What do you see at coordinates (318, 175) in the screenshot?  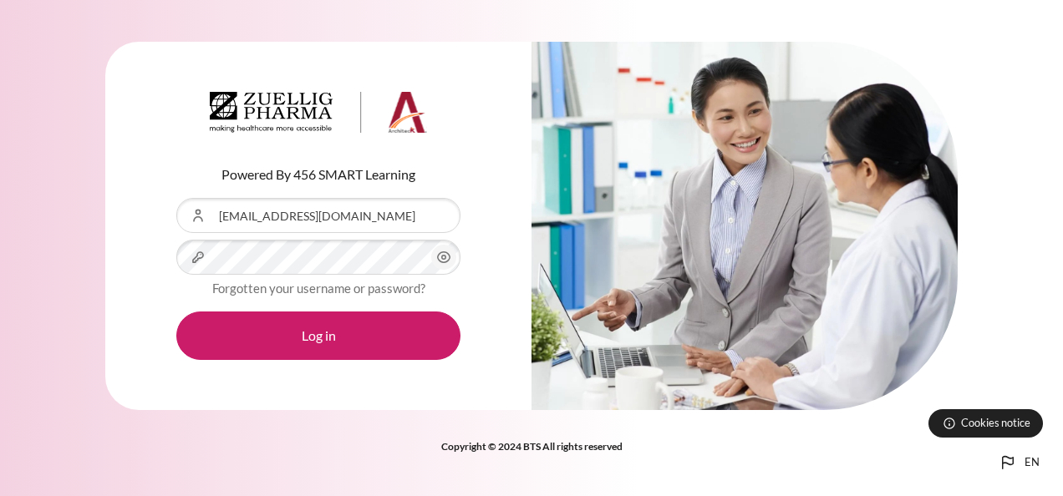 I see `p: Powered By 456 SMART Learning` at bounding box center [318, 175].